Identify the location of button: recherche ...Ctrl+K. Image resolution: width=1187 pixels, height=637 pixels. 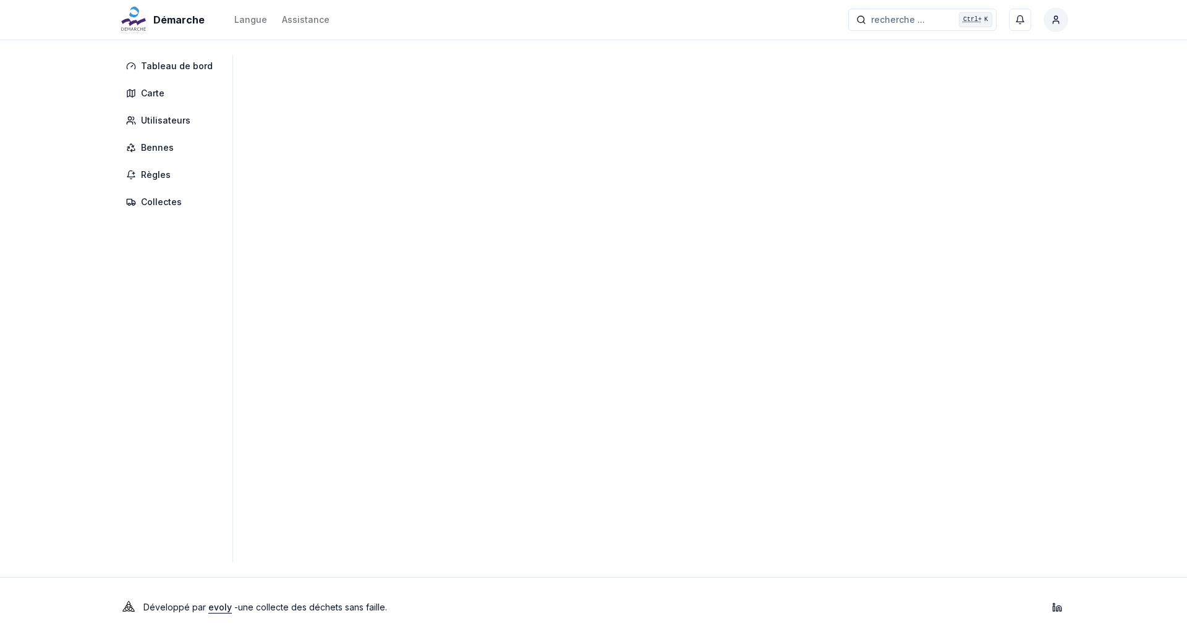
(922, 20).